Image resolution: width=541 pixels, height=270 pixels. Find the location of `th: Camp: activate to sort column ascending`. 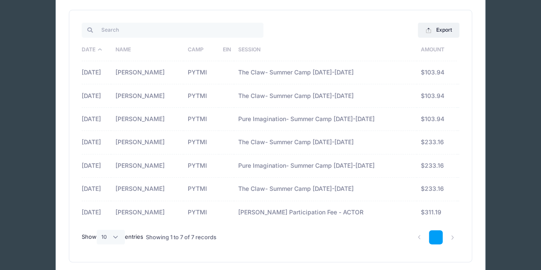

th: Camp: activate to sort column ascending is located at coordinates (201, 50).